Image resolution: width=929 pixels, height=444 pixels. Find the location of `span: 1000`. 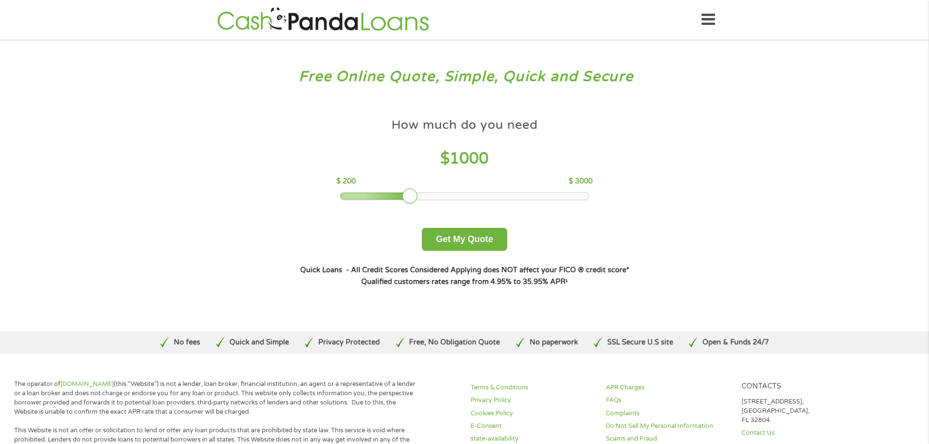

span: 1000 is located at coordinates (469, 159).